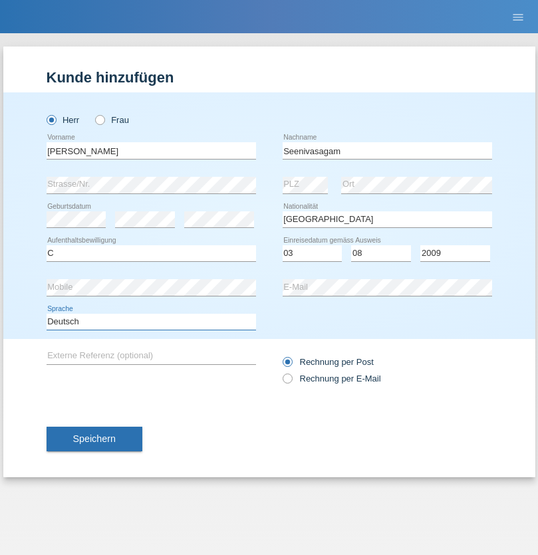  What do you see at coordinates (63, 120) in the screenshot?
I see `label: Herr` at bounding box center [63, 120].